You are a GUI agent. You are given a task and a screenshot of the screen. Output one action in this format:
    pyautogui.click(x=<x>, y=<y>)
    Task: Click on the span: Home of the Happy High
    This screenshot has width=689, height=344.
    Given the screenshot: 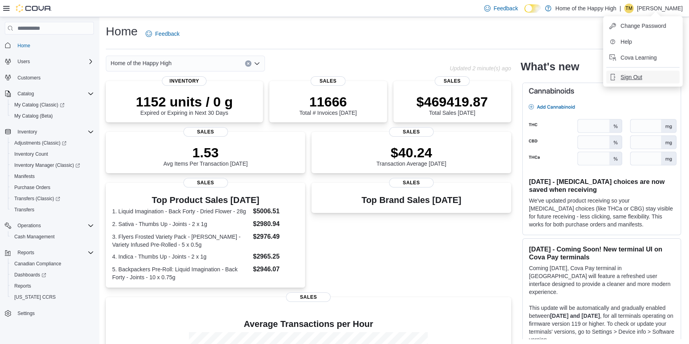 What is the action you would take?
    pyautogui.click(x=141, y=63)
    